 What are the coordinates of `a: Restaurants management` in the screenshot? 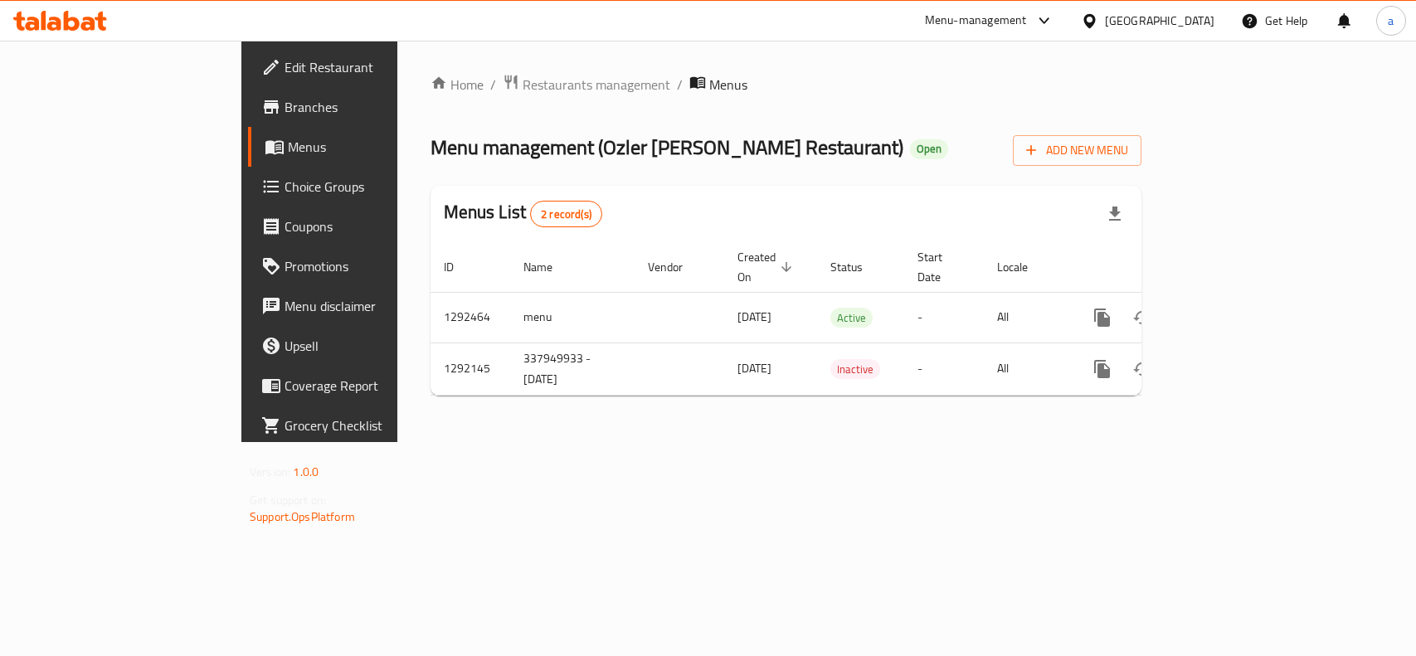 It's located at (586, 85).